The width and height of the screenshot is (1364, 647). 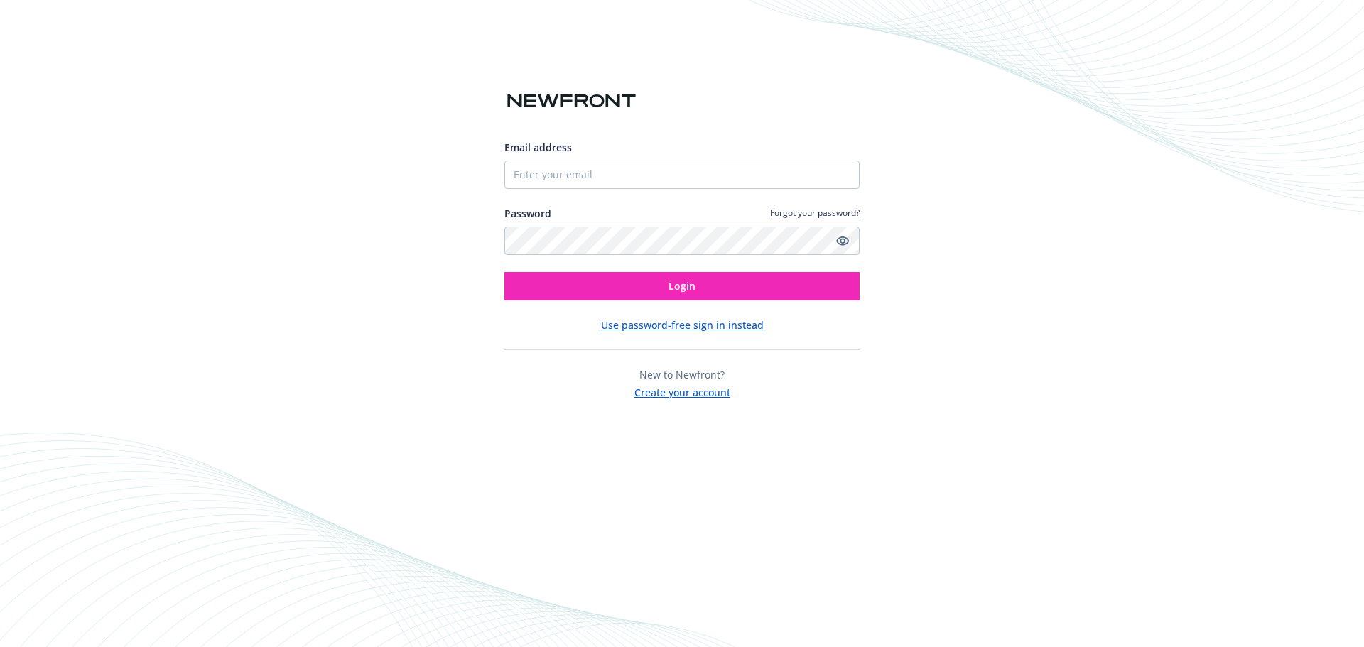 What do you see at coordinates (528, 213) in the screenshot?
I see `label: Password` at bounding box center [528, 213].